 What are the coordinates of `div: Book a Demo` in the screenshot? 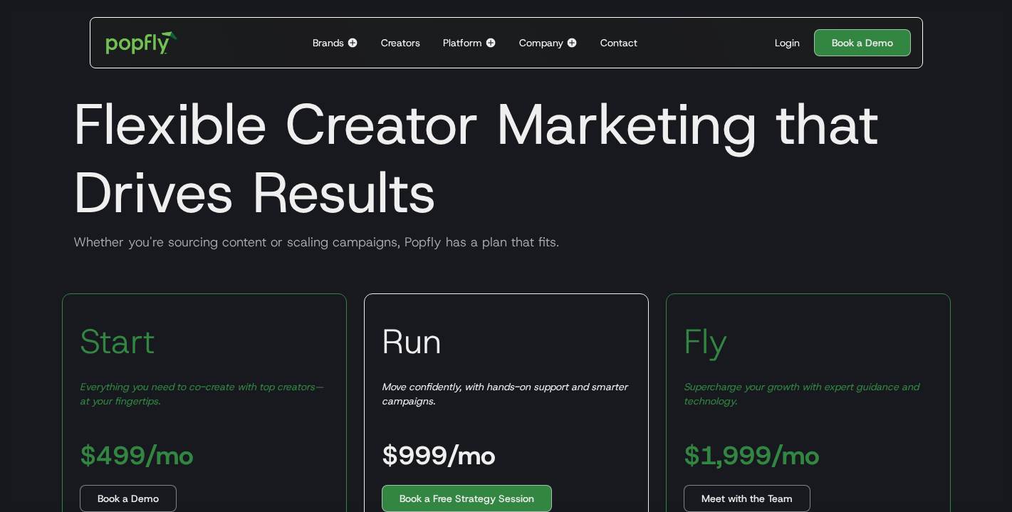 It's located at (128, 499).